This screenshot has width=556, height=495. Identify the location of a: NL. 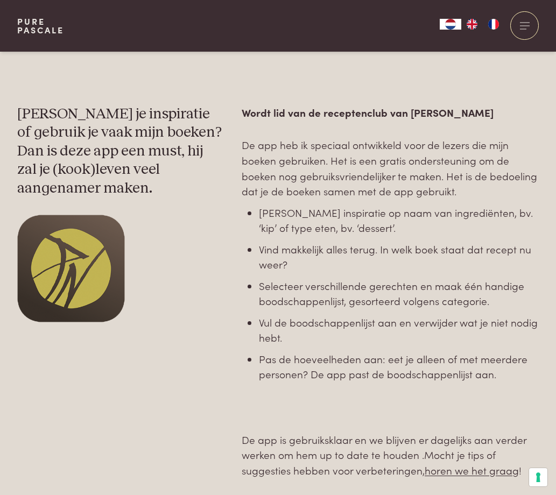
(450, 24).